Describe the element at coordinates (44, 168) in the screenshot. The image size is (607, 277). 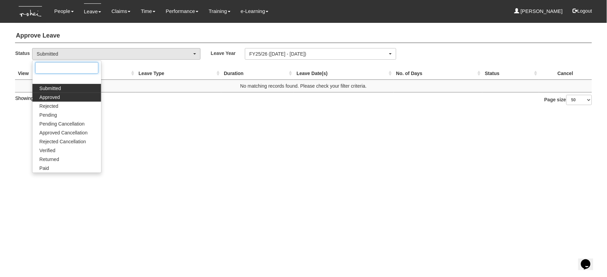
I see `span: Paid` at that location.